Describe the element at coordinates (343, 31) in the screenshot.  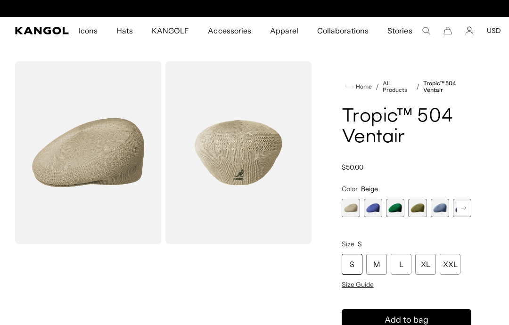
I see `span: Collaborations` at that location.